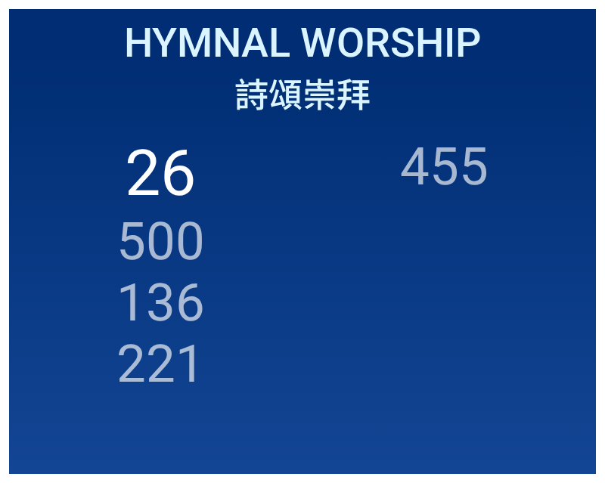 The image size is (605, 483). What do you see at coordinates (160, 302) in the screenshot?
I see `li: 136` at bounding box center [160, 302].